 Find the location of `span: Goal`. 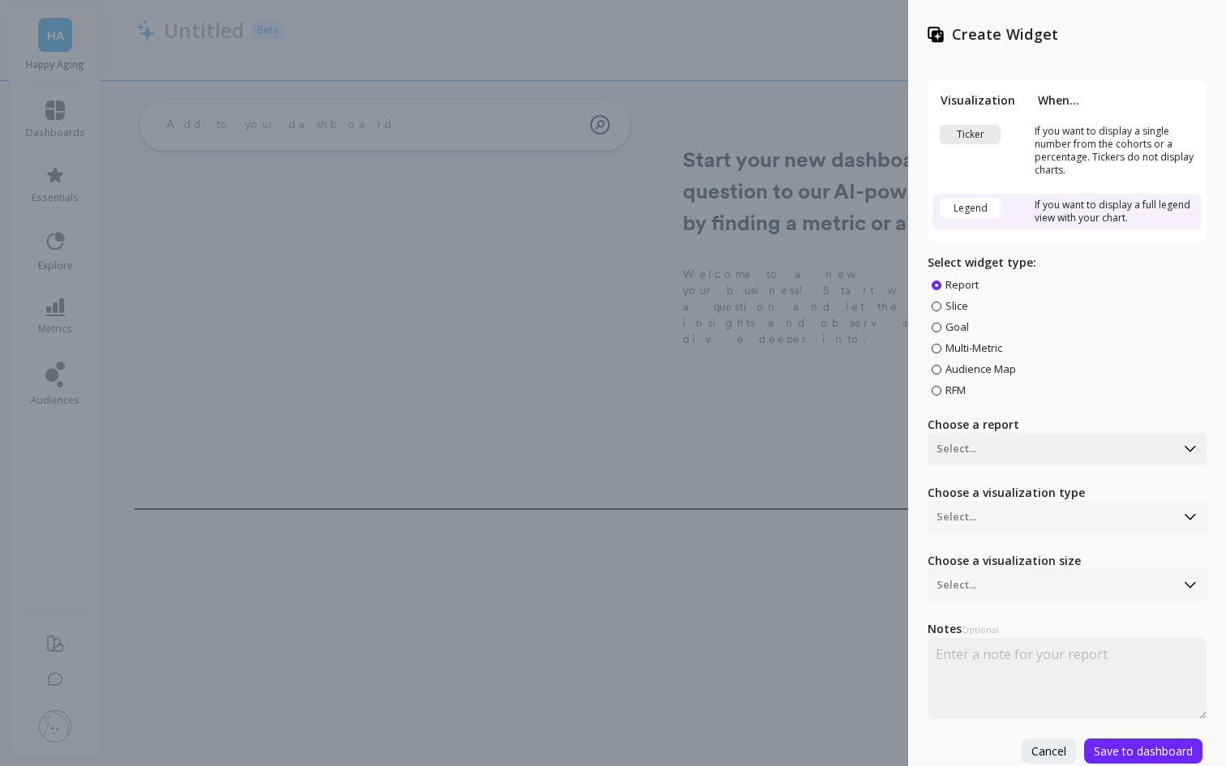

span: Goal is located at coordinates (957, 327).